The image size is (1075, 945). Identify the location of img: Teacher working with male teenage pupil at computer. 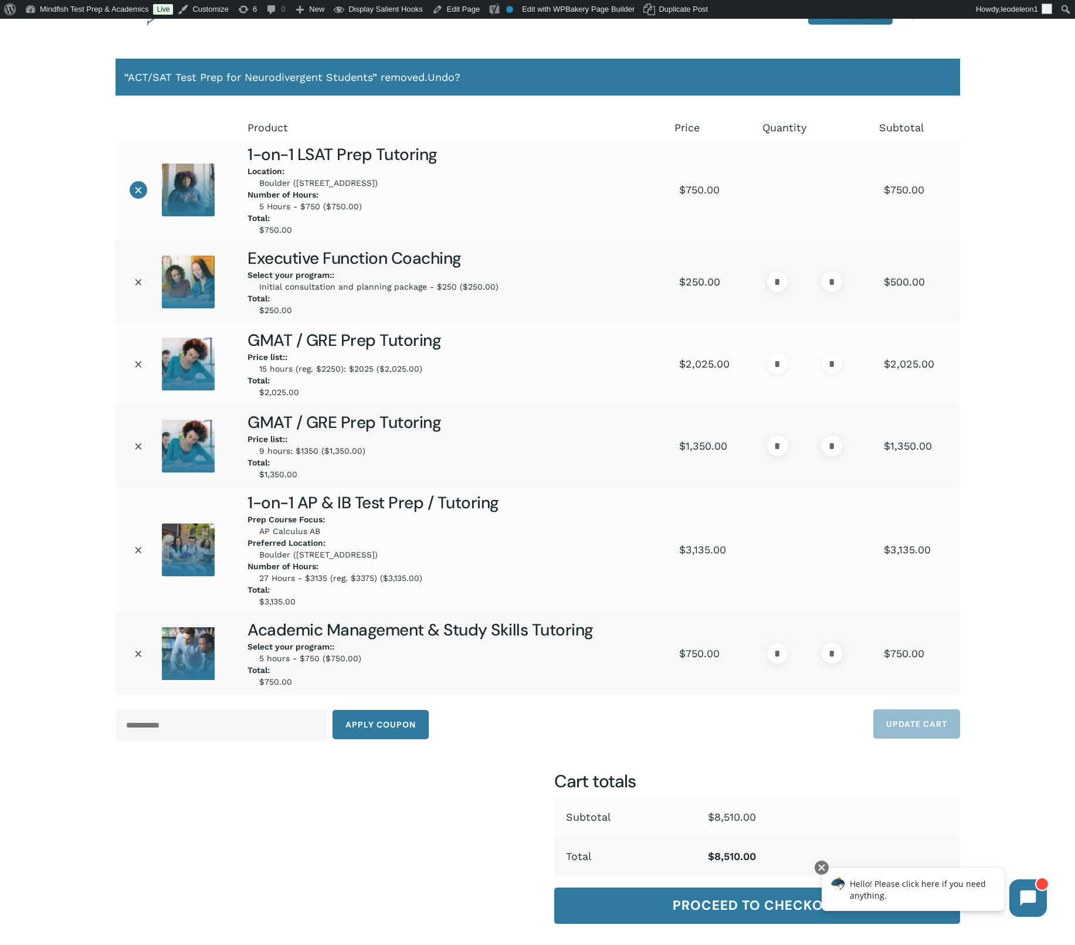
(188, 654).